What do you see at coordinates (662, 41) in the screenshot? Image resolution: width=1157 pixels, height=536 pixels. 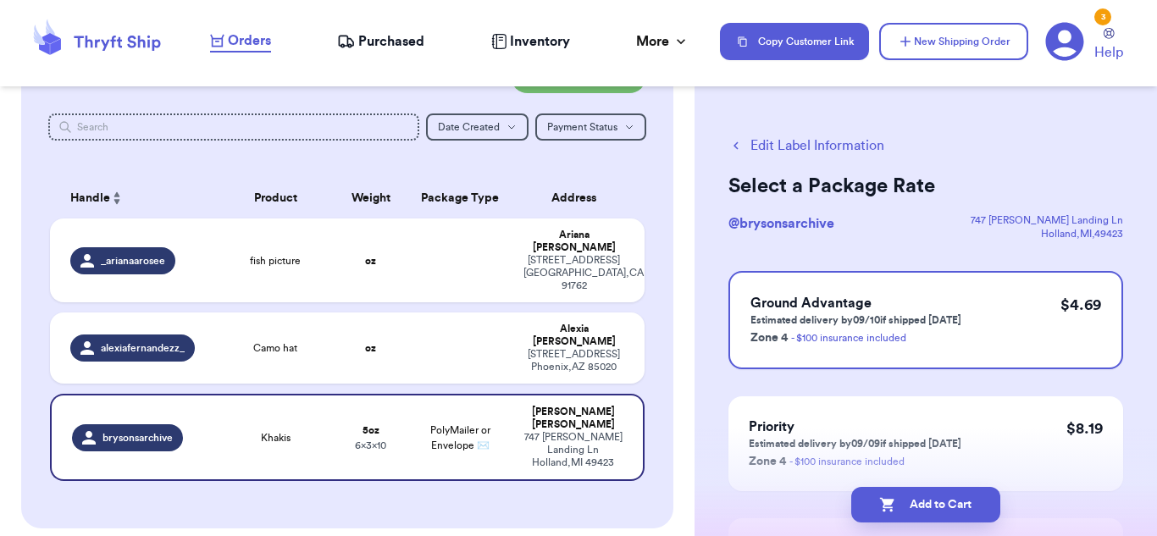 I see `div: More` at bounding box center [662, 41].